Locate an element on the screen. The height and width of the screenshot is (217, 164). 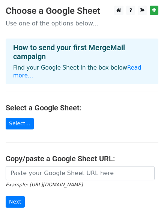
input: Paste your Google Sheet URL here is located at coordinates (80, 173).